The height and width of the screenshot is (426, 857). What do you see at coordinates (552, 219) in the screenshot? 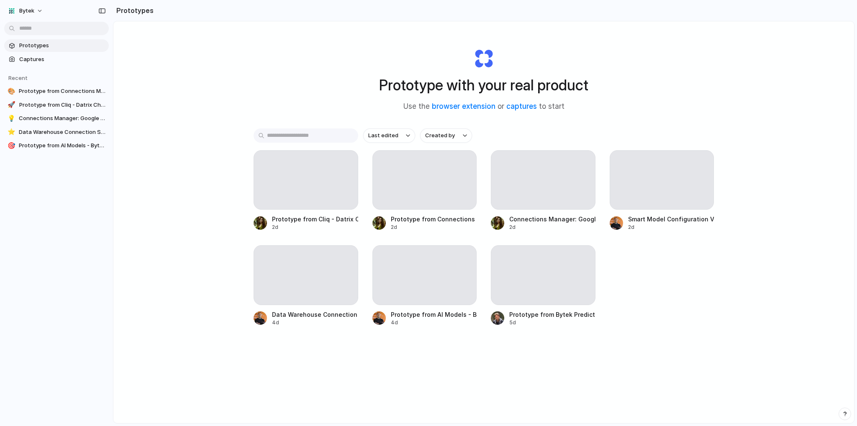
I see `div: Connections Manager: Google Ads & BigQuery Integration` at bounding box center [552, 219].